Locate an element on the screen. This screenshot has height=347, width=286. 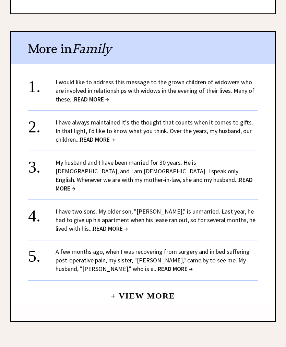
div: 3. is located at coordinates (42, 165).